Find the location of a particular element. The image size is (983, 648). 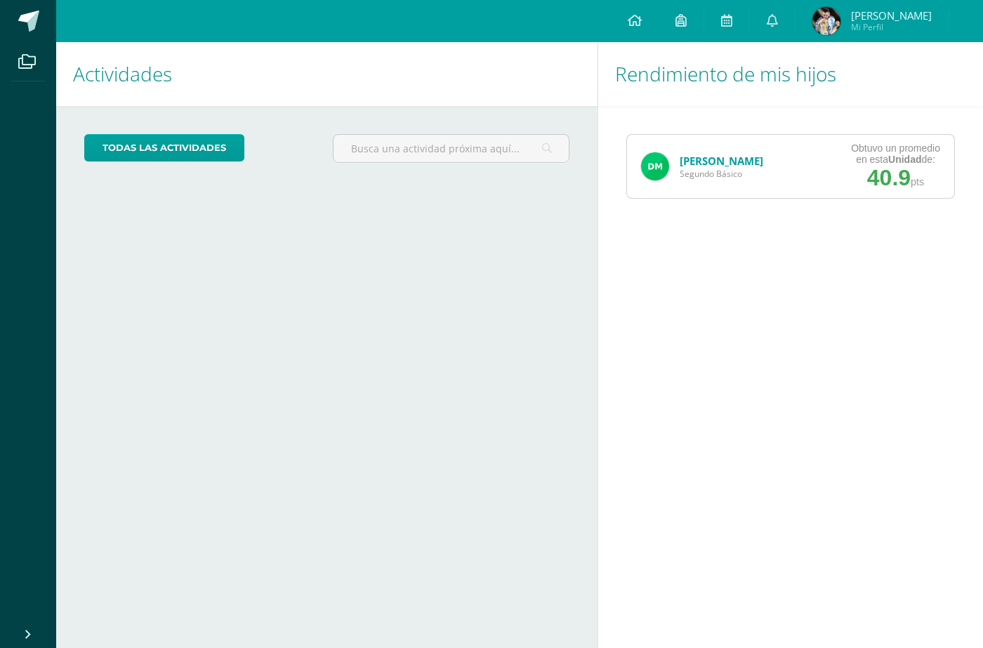

img: afaf31fb24b47a4519f6e7e13dac0acf.png is located at coordinates (826, 21).